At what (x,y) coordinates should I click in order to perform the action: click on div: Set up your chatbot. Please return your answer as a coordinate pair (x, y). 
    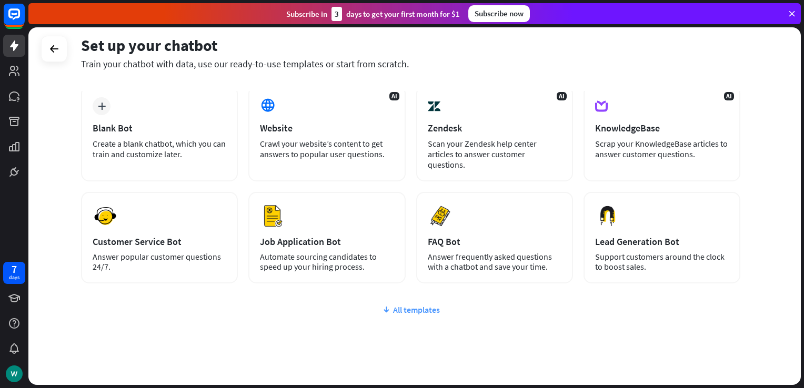
    Looking at the image, I should click on (410, 45).